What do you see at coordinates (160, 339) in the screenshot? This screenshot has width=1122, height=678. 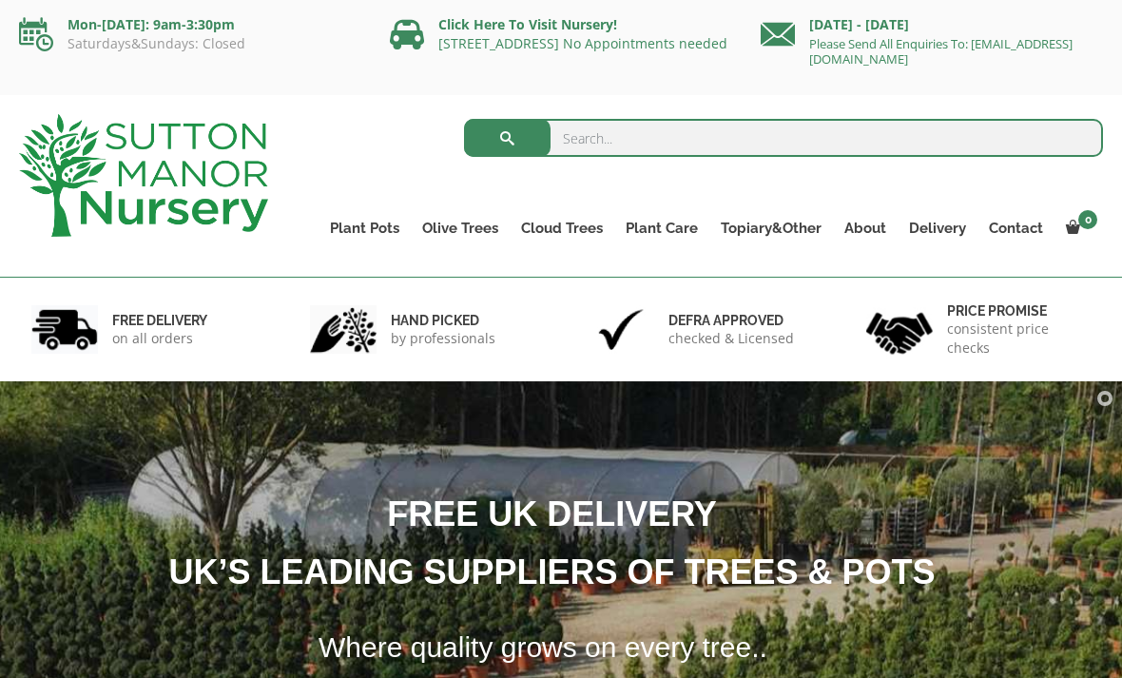 I see `p: on all orders` at bounding box center [160, 339].